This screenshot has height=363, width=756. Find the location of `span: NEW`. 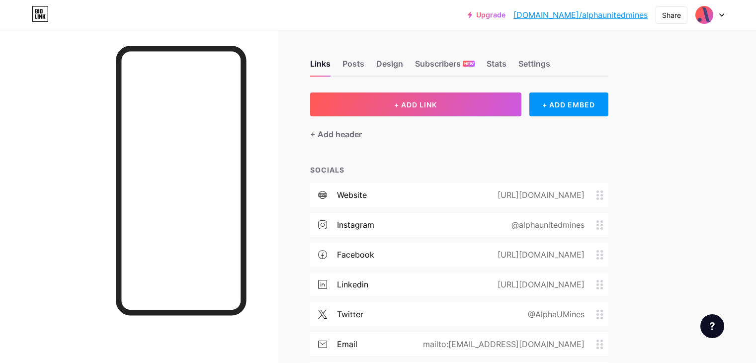

span: NEW is located at coordinates (468, 64).